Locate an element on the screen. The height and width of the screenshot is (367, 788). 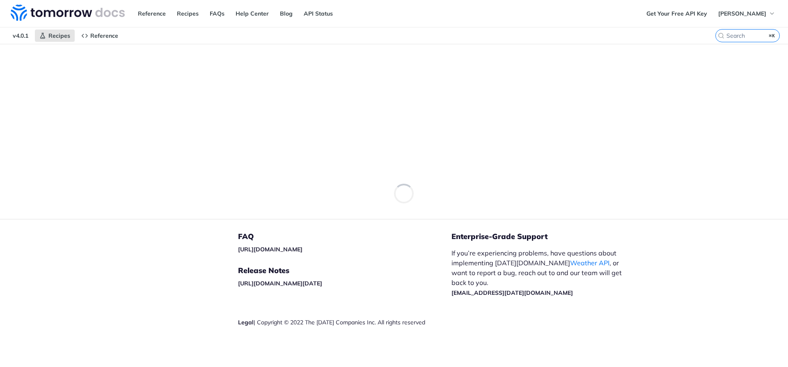
h5: Enterprise-Grade Support is located at coordinates (547, 237).